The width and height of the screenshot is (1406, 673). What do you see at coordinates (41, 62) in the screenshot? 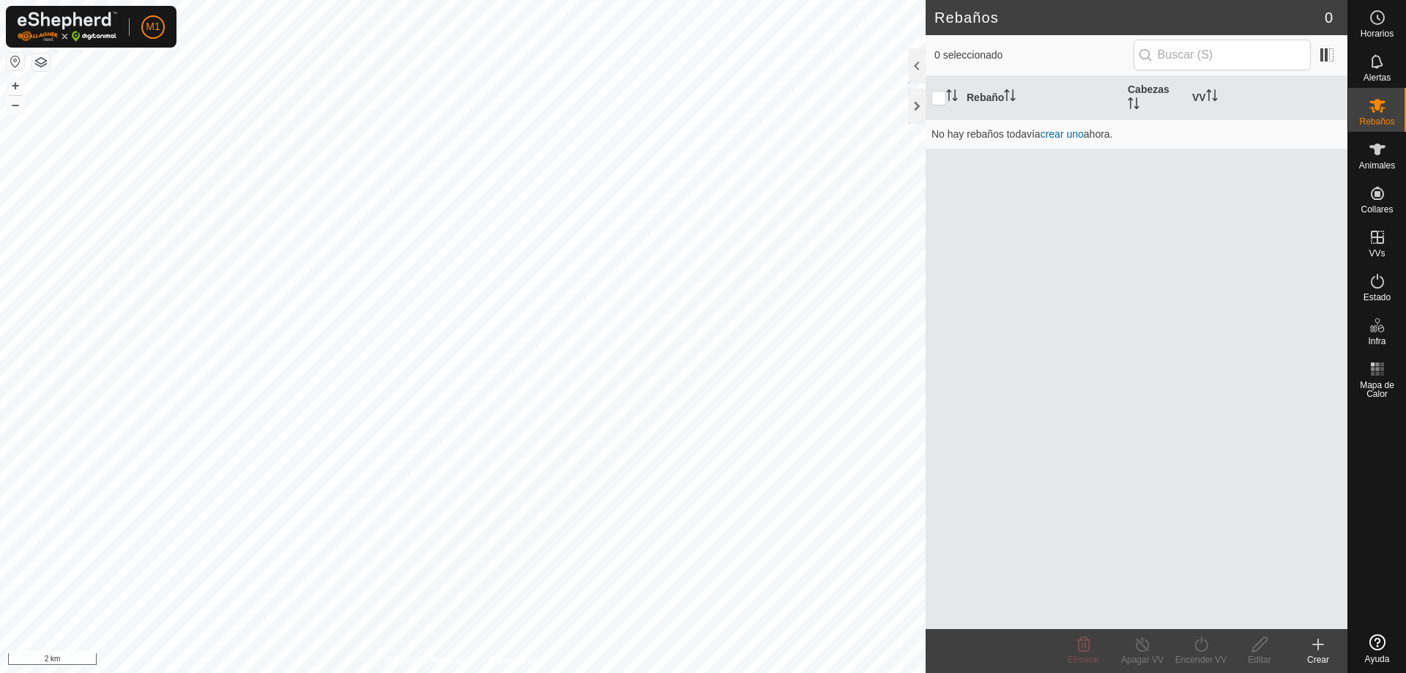
I see `button: Capas del Mapa` at bounding box center [41, 62].